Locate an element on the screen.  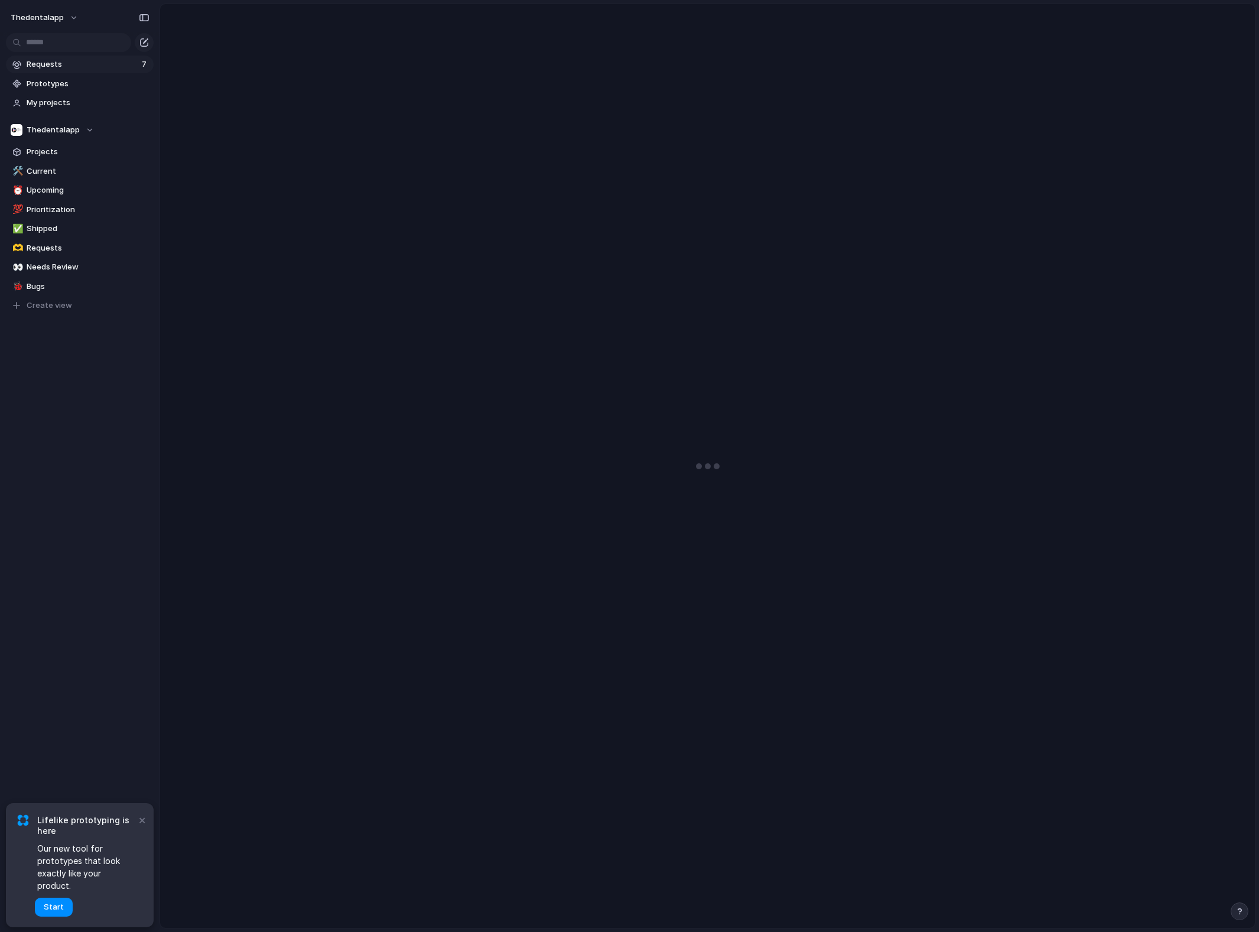
a: Projects is located at coordinates (80, 152).